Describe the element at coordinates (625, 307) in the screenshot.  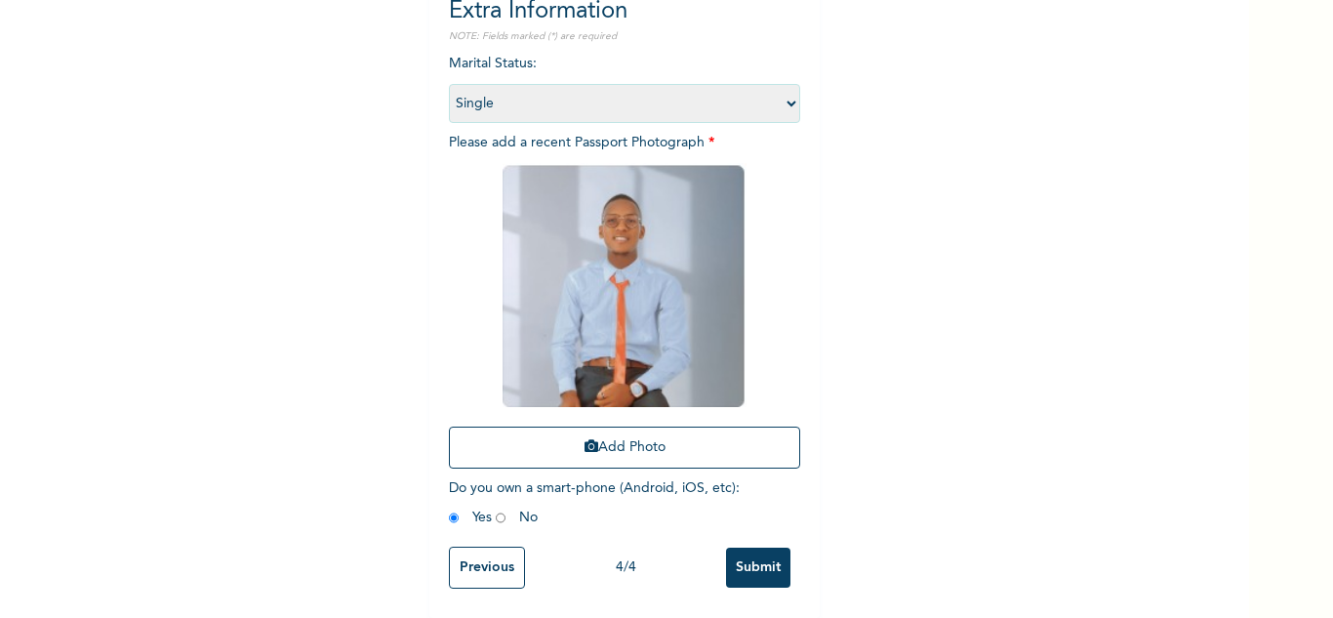
I see `span: Please add a recent Passport Photograph` at that location.